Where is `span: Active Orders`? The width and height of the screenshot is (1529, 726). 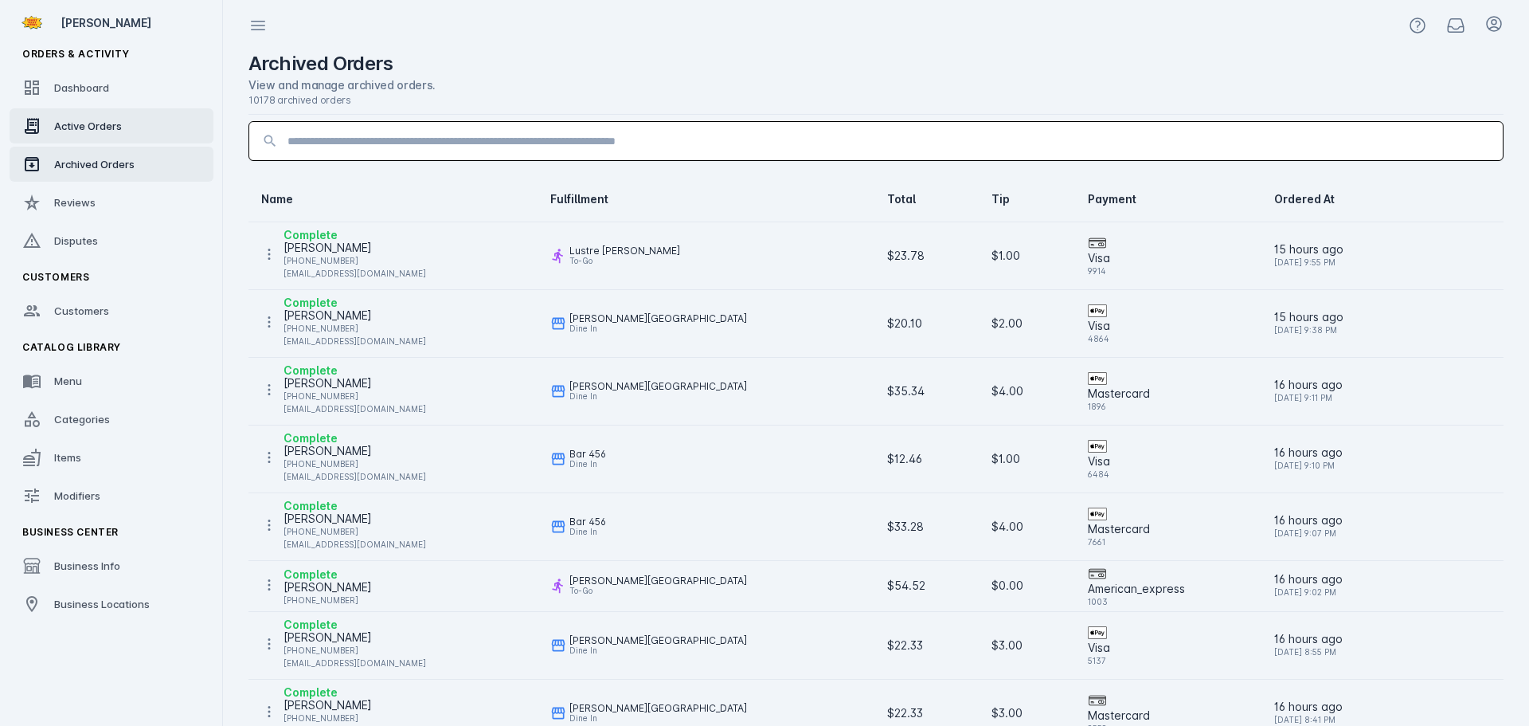 span: Active Orders is located at coordinates (88, 126).